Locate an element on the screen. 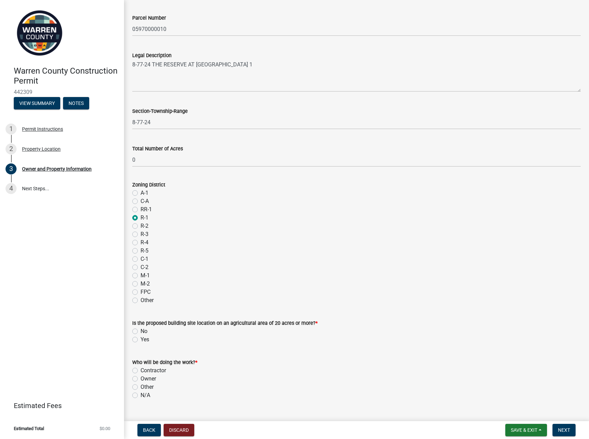 The height and width of the screenshot is (439, 589). wm-modal-confirm: Summary is located at coordinates (37, 104).